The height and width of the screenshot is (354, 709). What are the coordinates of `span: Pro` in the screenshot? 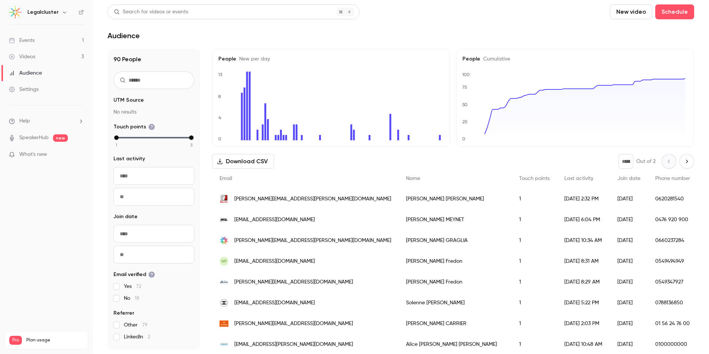 It's located at (16, 340).